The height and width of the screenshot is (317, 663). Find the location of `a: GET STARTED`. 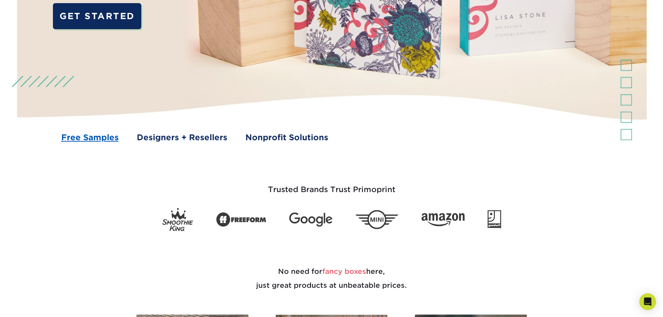

a: GET STARTED is located at coordinates (97, 16).